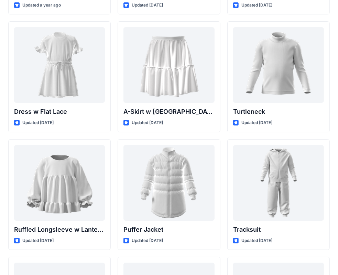  I want to click on a: Turtleneck, so click(279, 65).